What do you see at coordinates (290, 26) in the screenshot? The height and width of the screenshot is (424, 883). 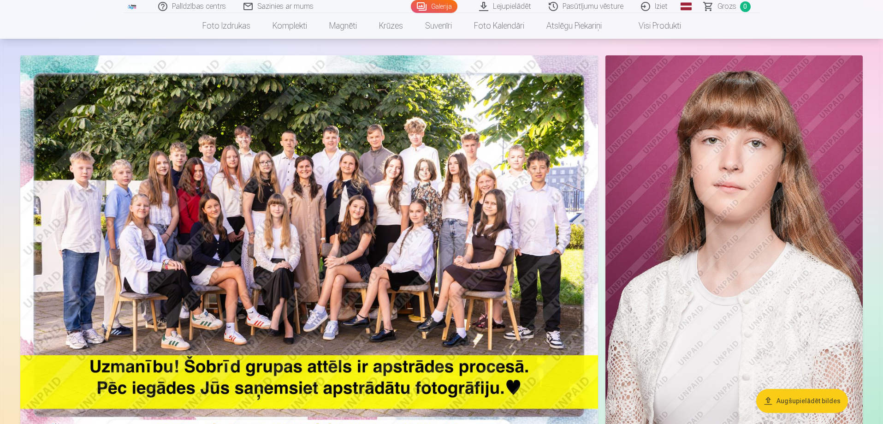 I see `a: Komplekti` at bounding box center [290, 26].